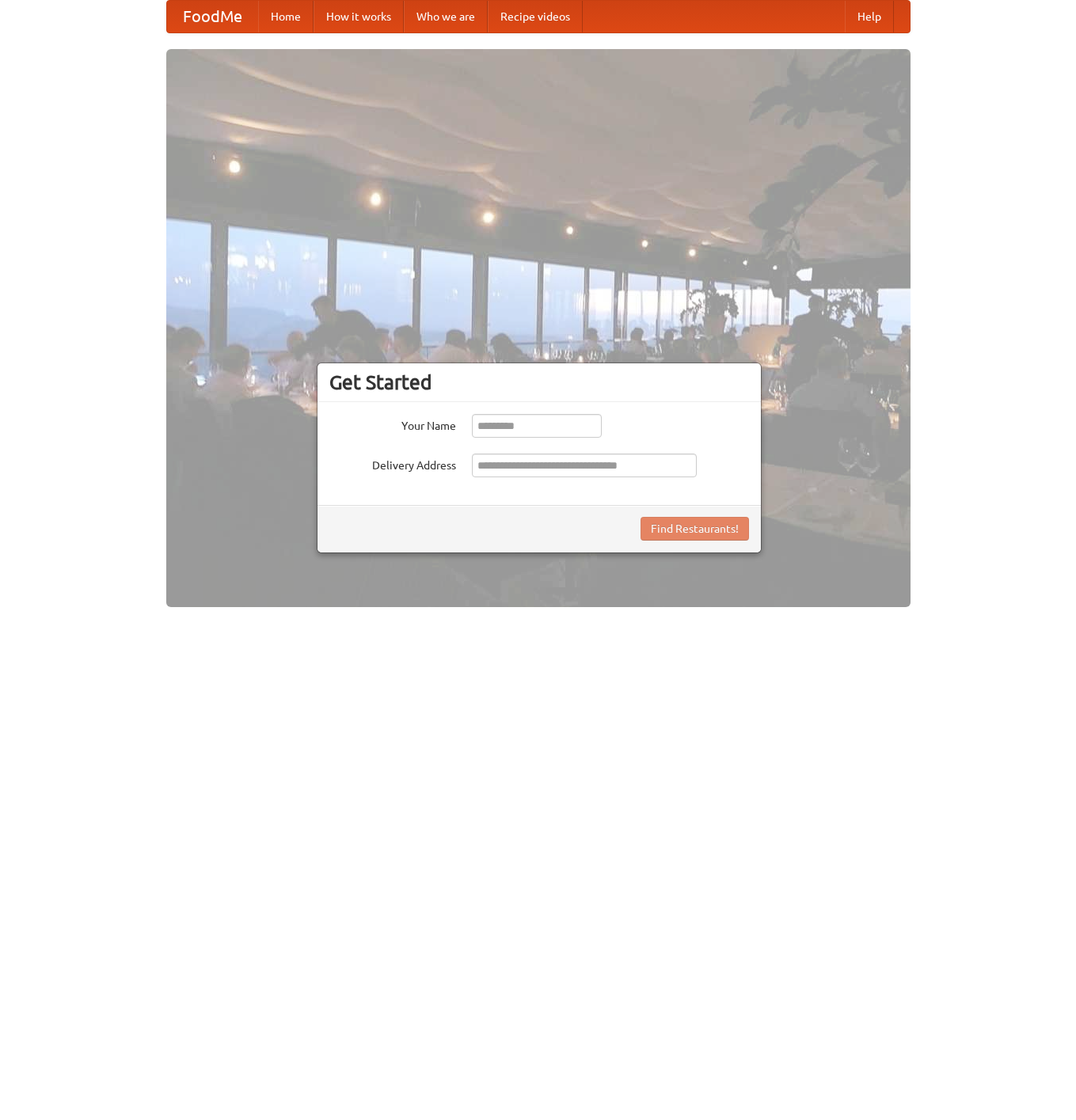 Image resolution: width=1076 pixels, height=1120 pixels. What do you see at coordinates (869, 17) in the screenshot?
I see `a: Help` at bounding box center [869, 17].